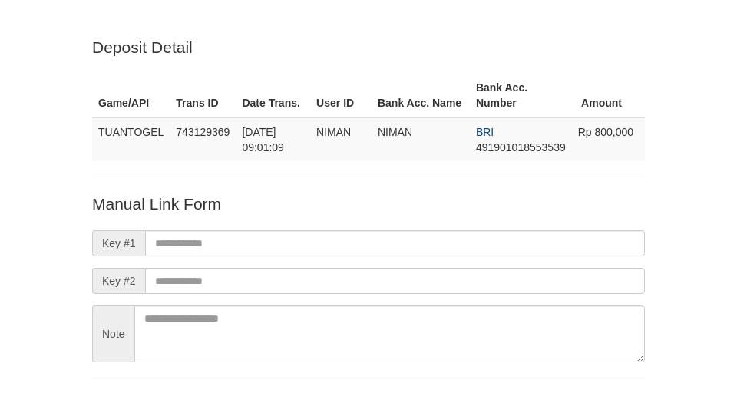  Describe the element at coordinates (131, 139) in the screenshot. I see `td: TUANTOGEL` at that location.